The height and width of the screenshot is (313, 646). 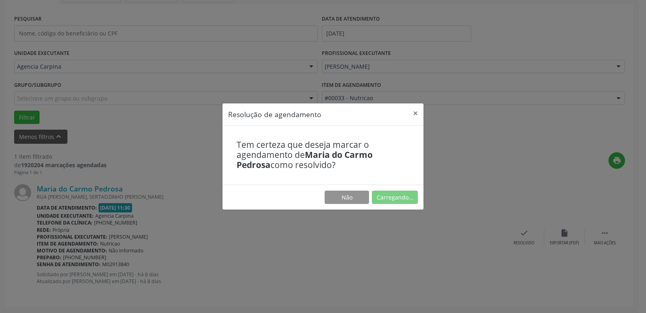 I want to click on h5: Resolução de agendamento, so click(x=274, y=114).